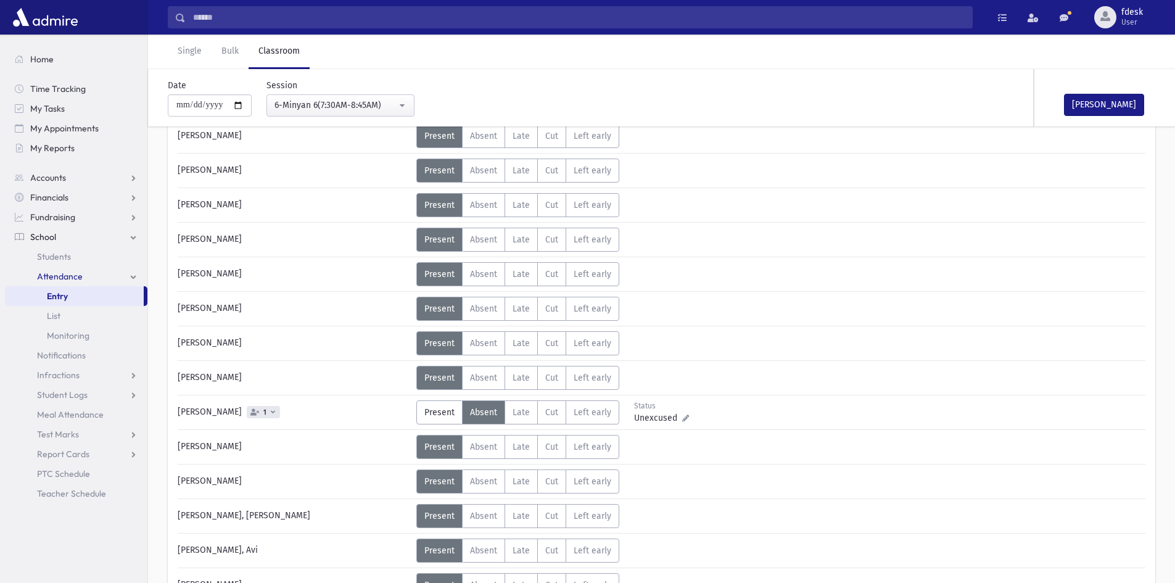 Image resolution: width=1175 pixels, height=583 pixels. What do you see at coordinates (177, 85) in the screenshot?
I see `label: Date` at bounding box center [177, 85].